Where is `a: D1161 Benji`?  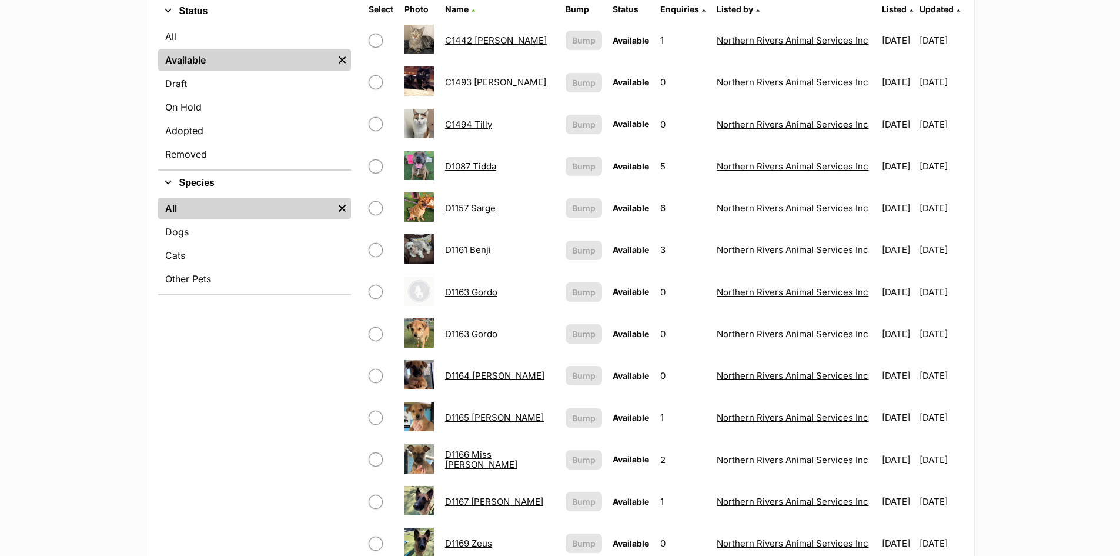
a: D1161 Benji is located at coordinates (468, 249).